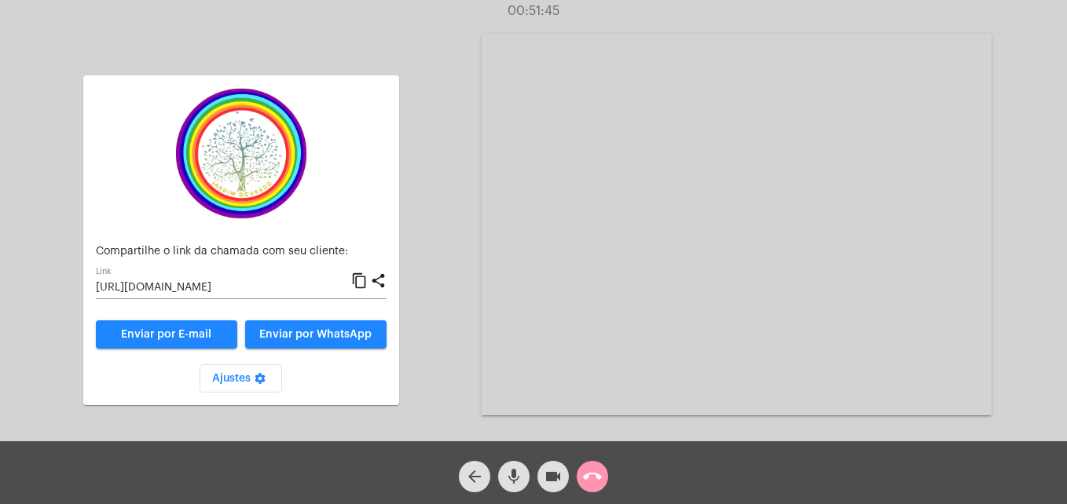 This screenshot has height=504, width=1067. I want to click on mat-icon: videocam, so click(553, 477).